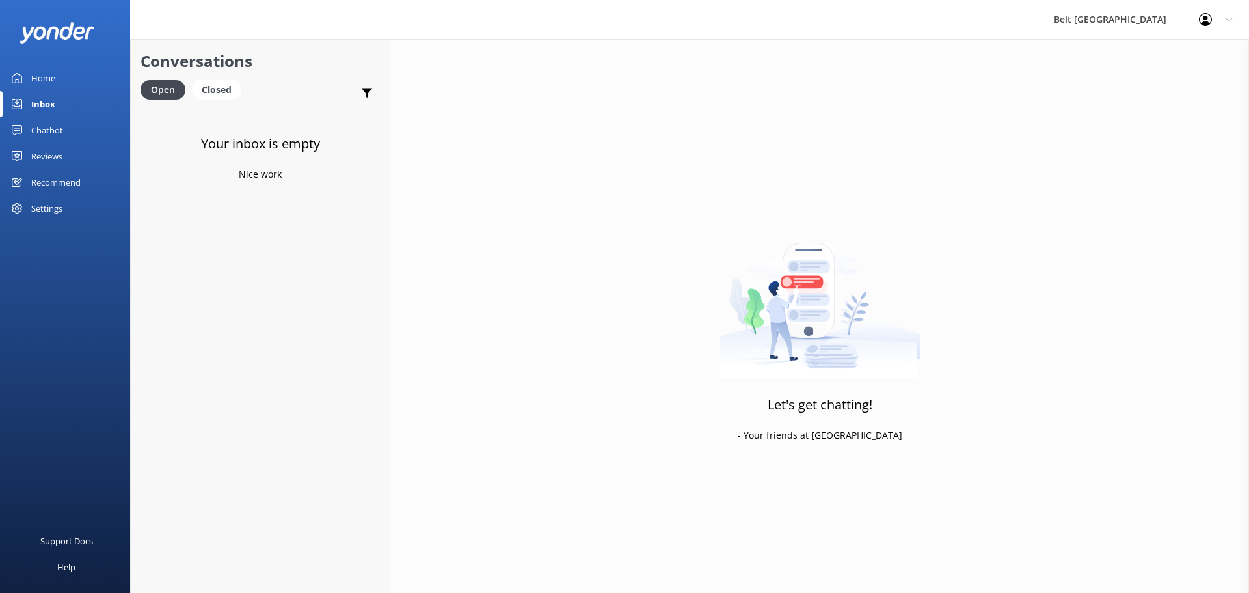 Image resolution: width=1249 pixels, height=593 pixels. Describe the element at coordinates (260, 174) in the screenshot. I see `p: Nice work` at that location.